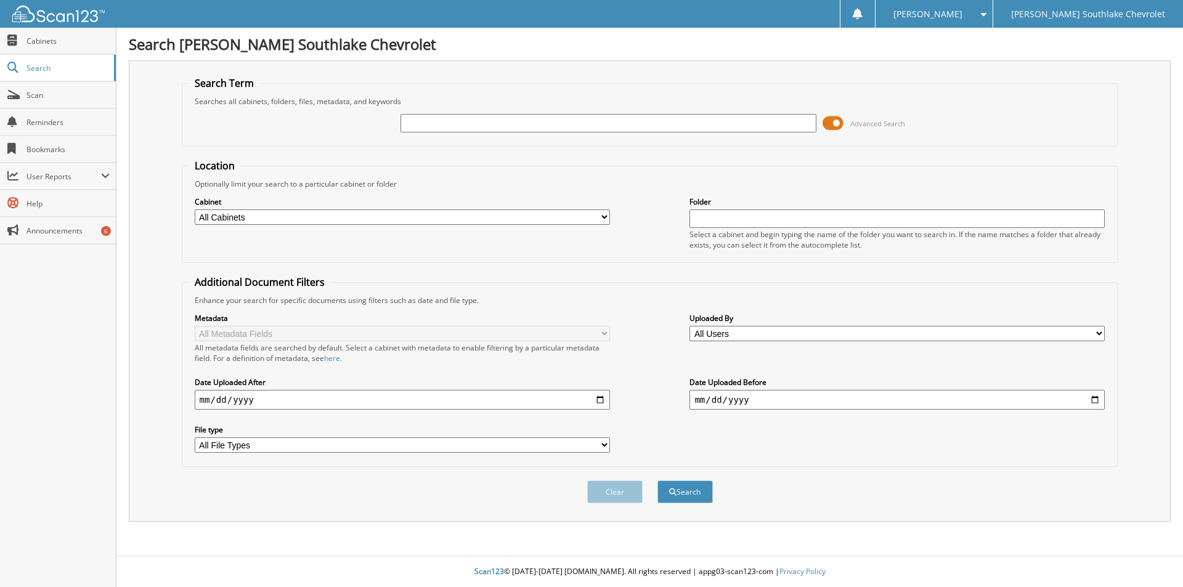 The height and width of the screenshot is (587, 1183). Describe the element at coordinates (650, 184) in the screenshot. I see `div: Optionally limit your search to a particular cabinet or folder` at that location.